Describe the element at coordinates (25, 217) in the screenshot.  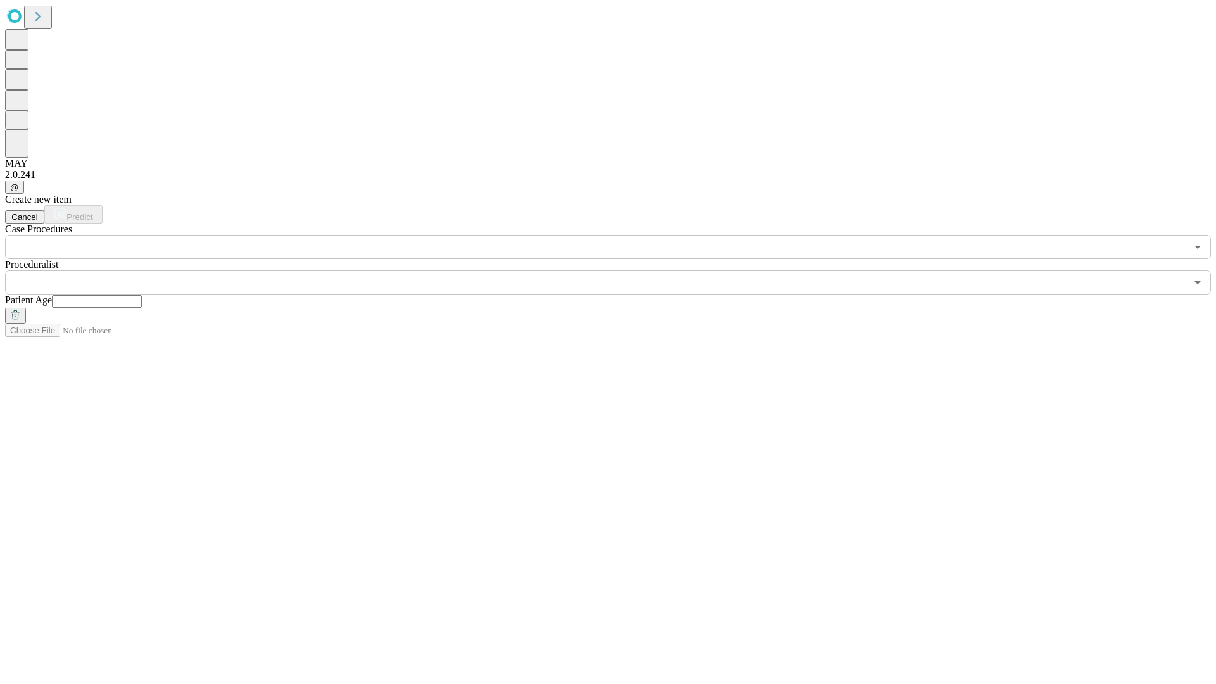
I see `span: Cancel` at that location.